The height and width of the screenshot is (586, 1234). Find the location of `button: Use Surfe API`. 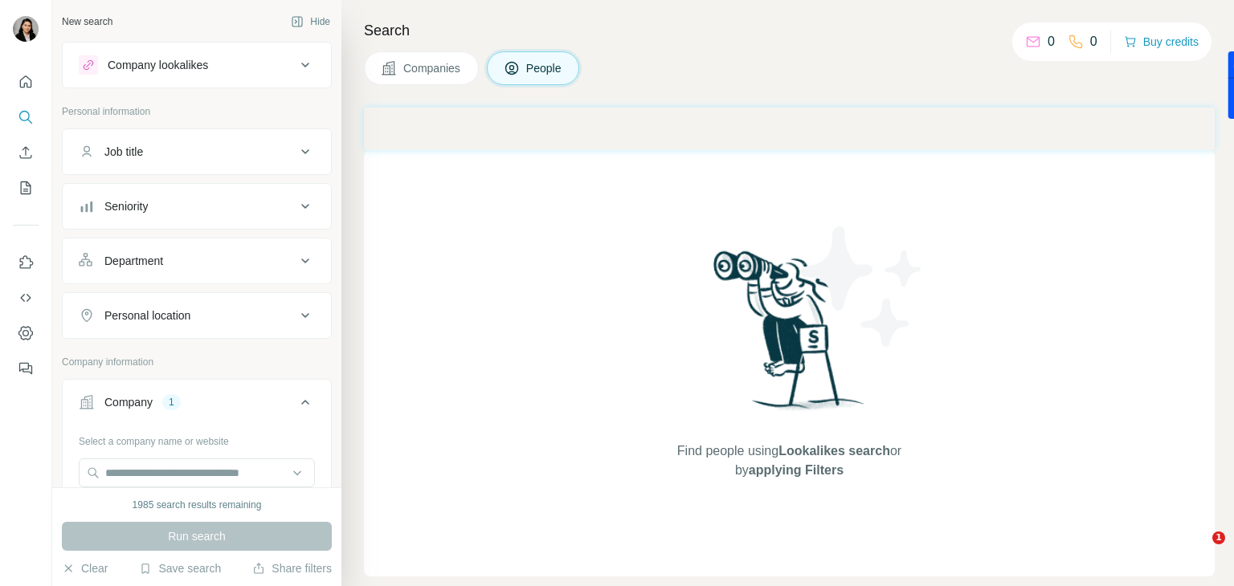

button: Use Surfe API is located at coordinates (26, 298).